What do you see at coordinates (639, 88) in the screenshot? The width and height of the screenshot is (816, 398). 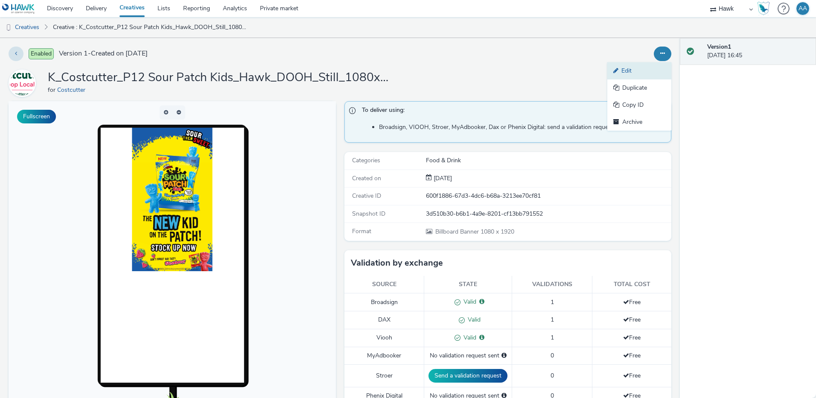 I see `a: Duplicate` at bounding box center [639, 88].